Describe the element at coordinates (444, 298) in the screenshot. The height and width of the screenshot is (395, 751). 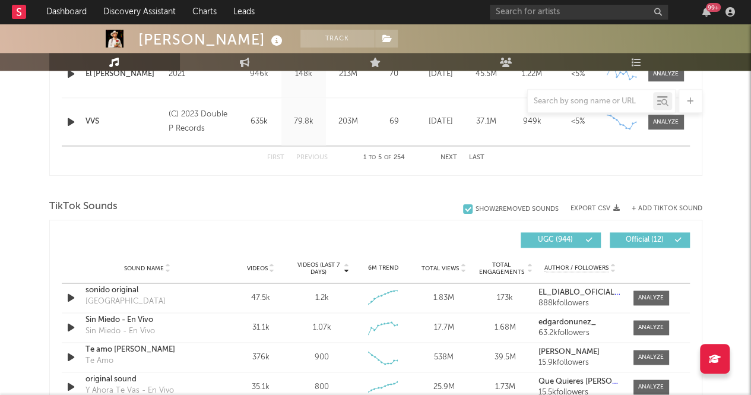
I see `div: 1.83M` at that location.